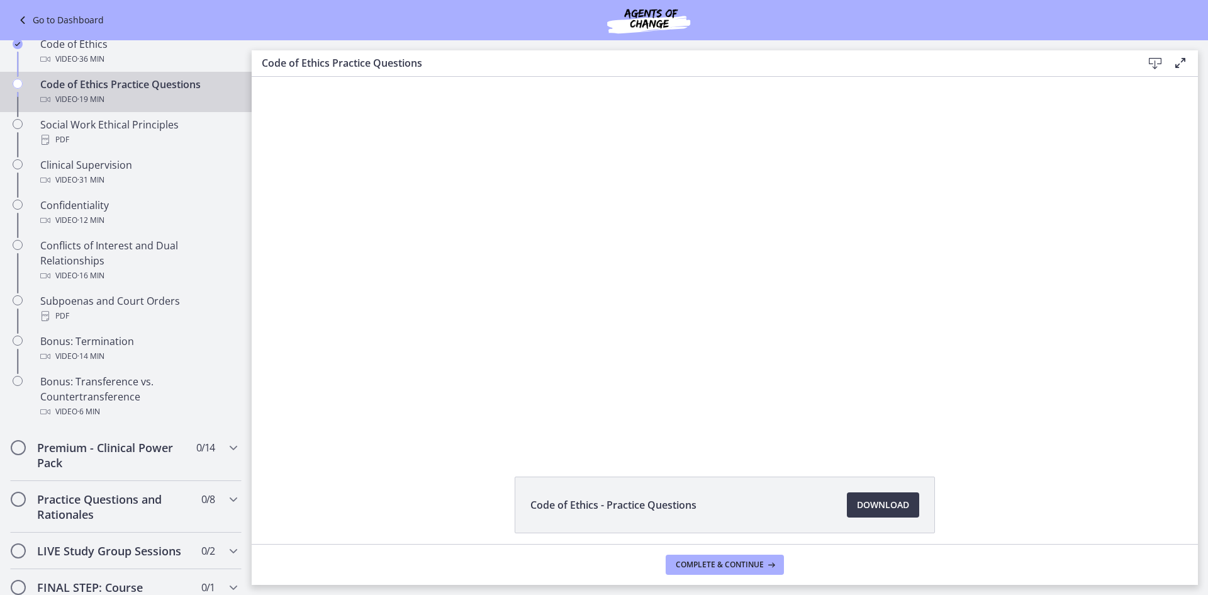 Image resolution: width=1208 pixels, height=595 pixels. What do you see at coordinates (91, 356) in the screenshot?
I see `span: · 14 min` at bounding box center [91, 356].